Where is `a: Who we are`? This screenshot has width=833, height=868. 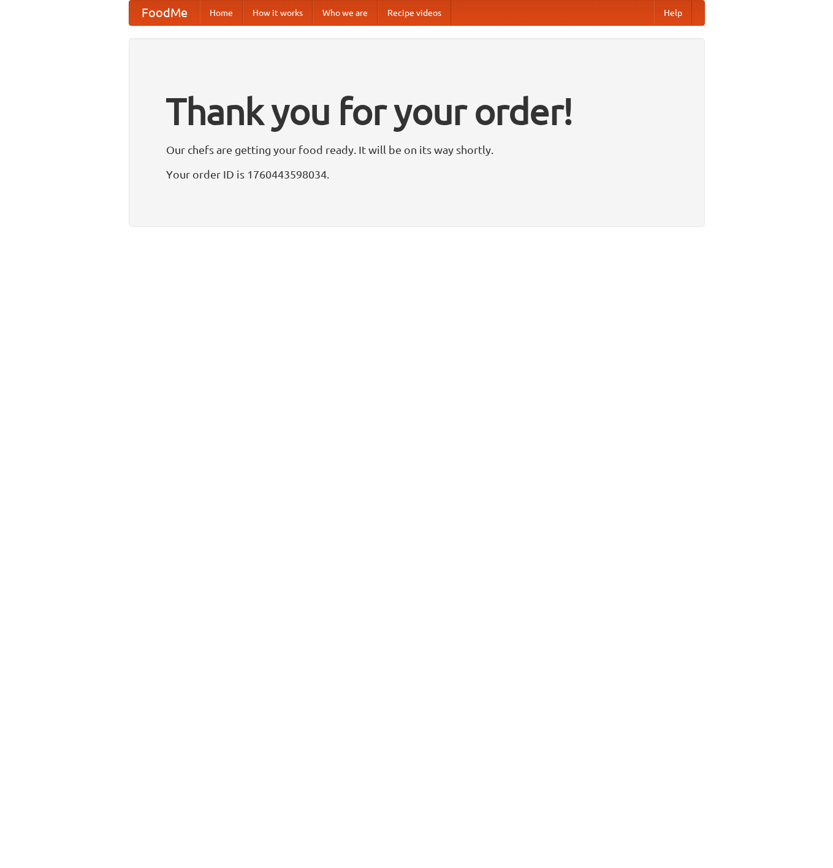
a: Who we are is located at coordinates (345, 13).